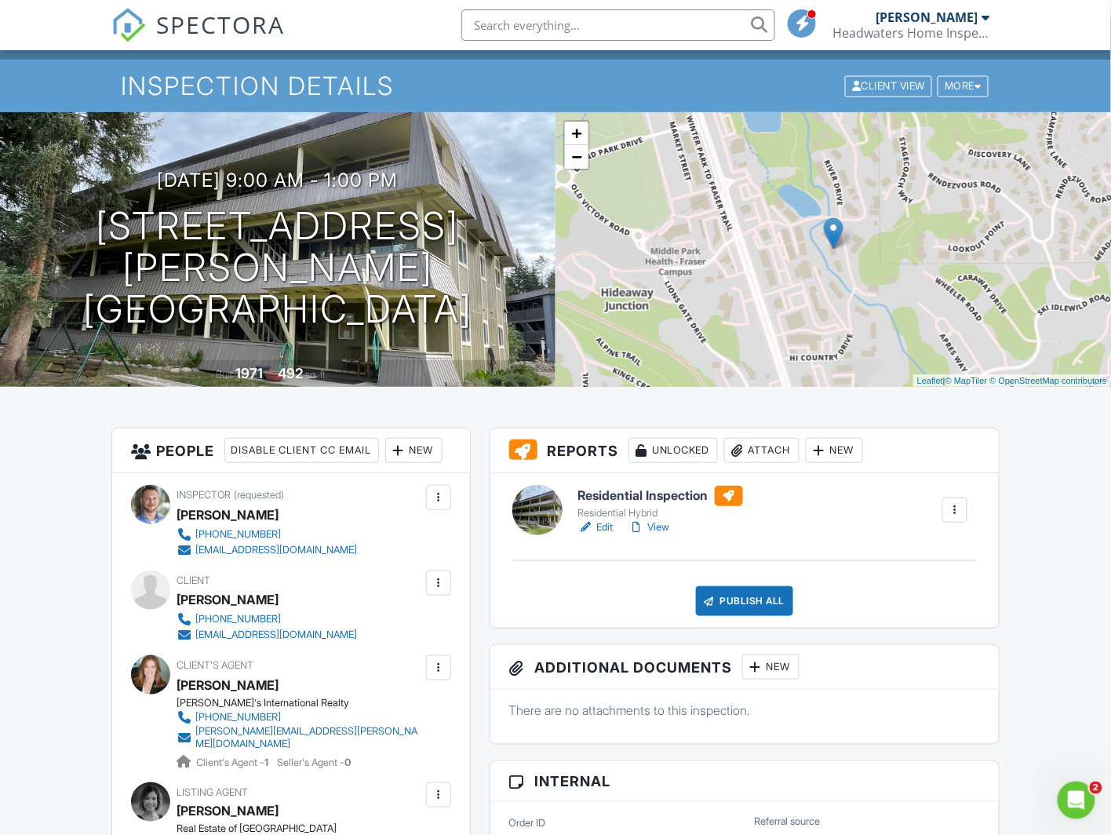 This screenshot has height=835, width=1111. I want to click on h1: Inspection Details, so click(555, 86).